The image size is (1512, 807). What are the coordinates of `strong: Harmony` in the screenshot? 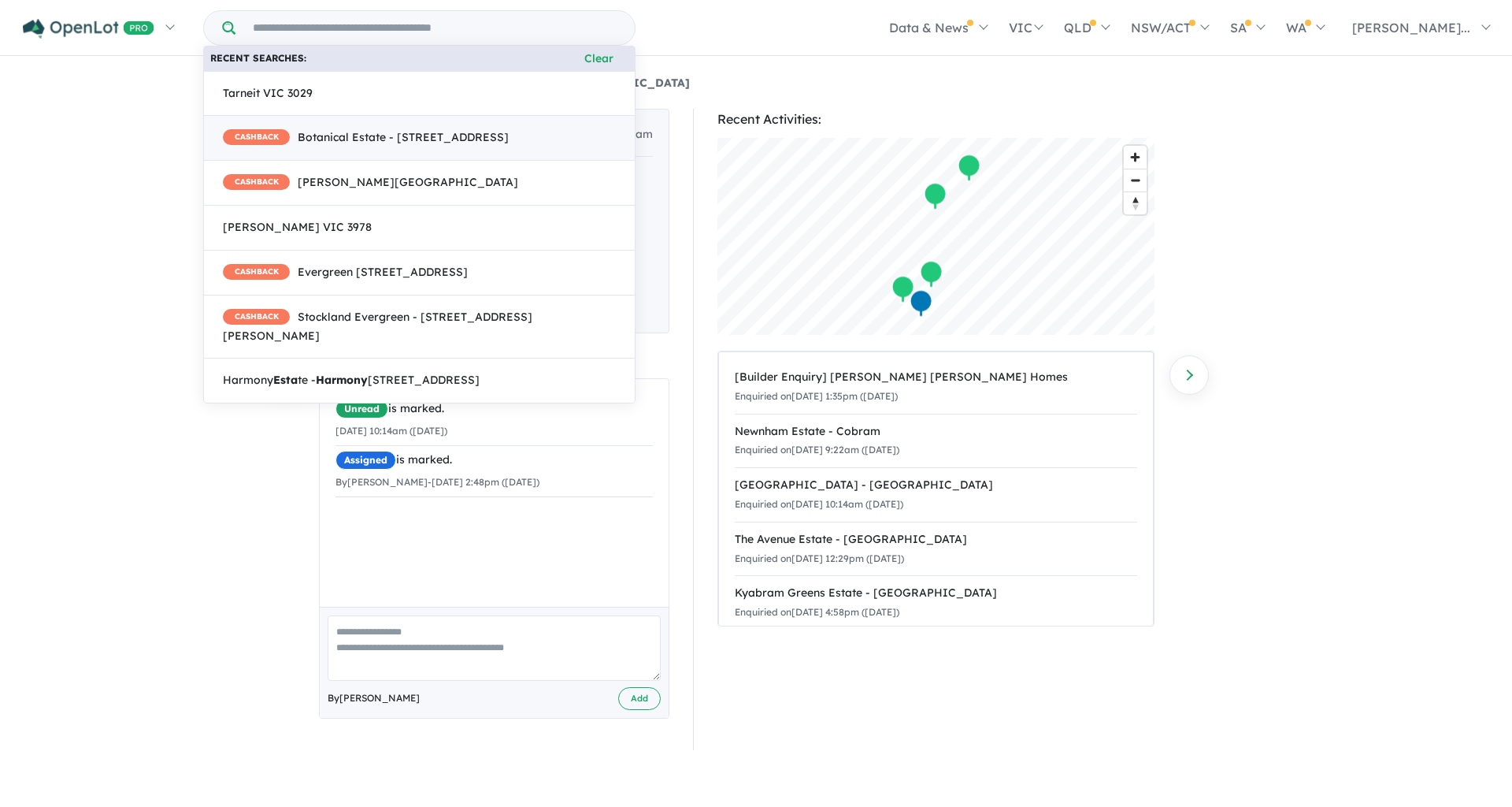 It's located at (341, 380).